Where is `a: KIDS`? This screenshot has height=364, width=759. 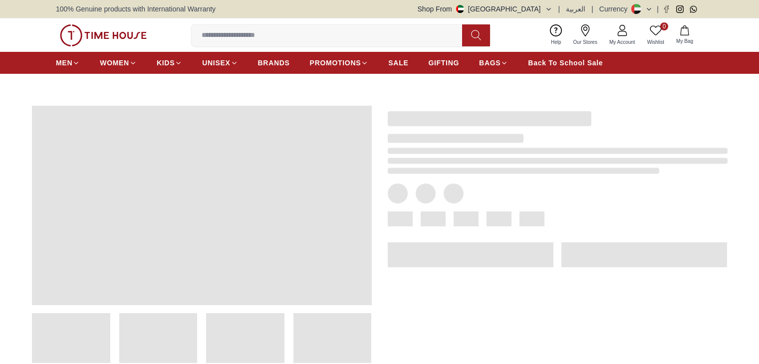 a: KIDS is located at coordinates (169, 63).